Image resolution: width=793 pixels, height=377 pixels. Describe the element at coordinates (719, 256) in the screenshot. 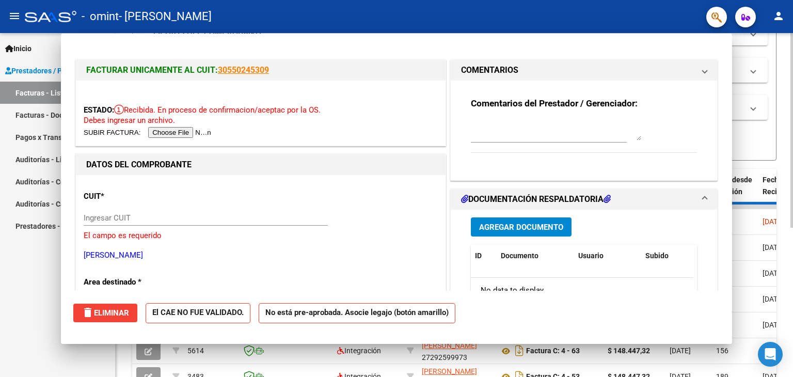

I see `datatable-header-cell: Acción` at that location.